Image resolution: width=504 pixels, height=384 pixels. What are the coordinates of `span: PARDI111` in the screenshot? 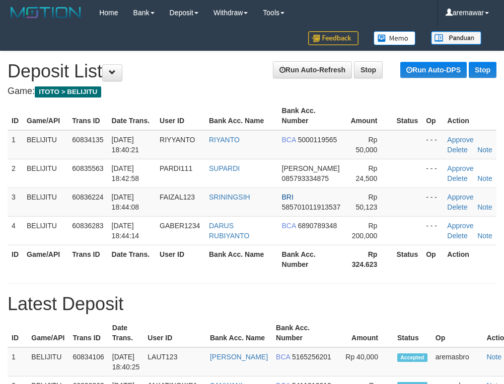 It's located at (176, 169).